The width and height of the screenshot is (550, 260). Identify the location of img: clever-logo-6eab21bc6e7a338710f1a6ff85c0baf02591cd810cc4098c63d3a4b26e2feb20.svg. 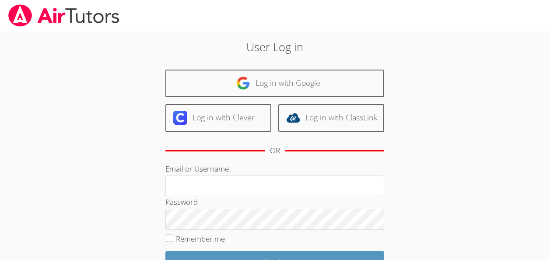
(180, 118).